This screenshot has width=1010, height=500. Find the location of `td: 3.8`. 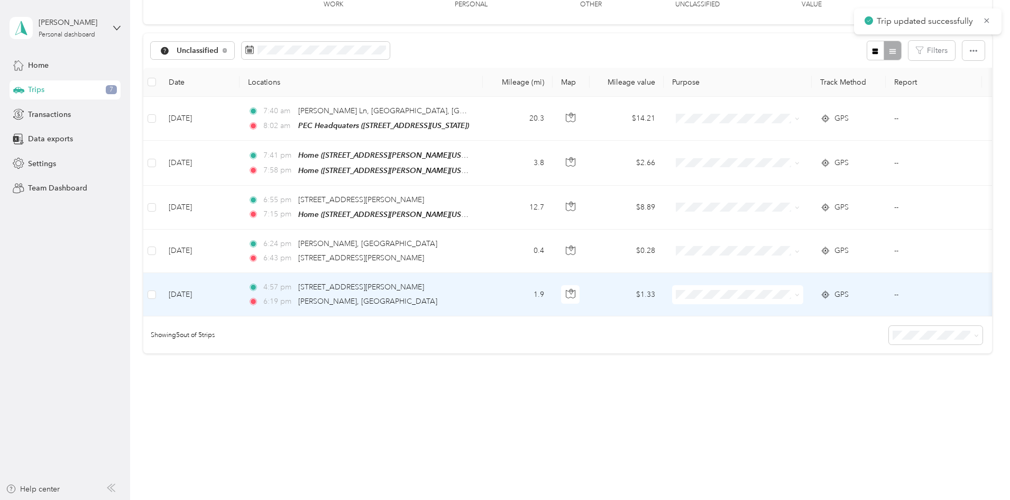

td: 3.8 is located at coordinates (518, 163).